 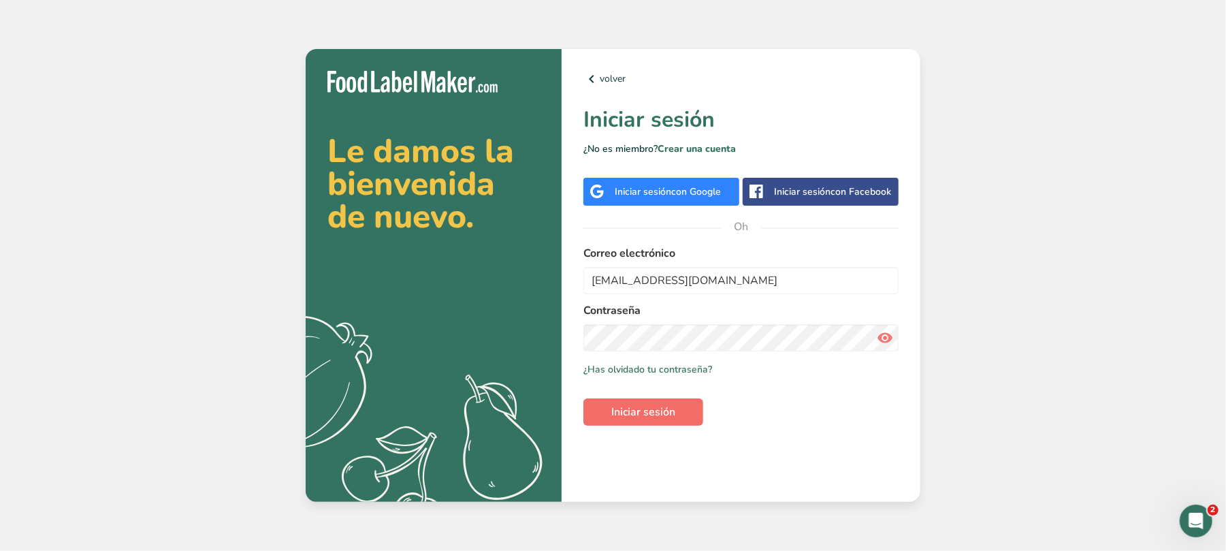 What do you see at coordinates (740, 227) in the screenshot?
I see `font: Oh` at bounding box center [740, 227].